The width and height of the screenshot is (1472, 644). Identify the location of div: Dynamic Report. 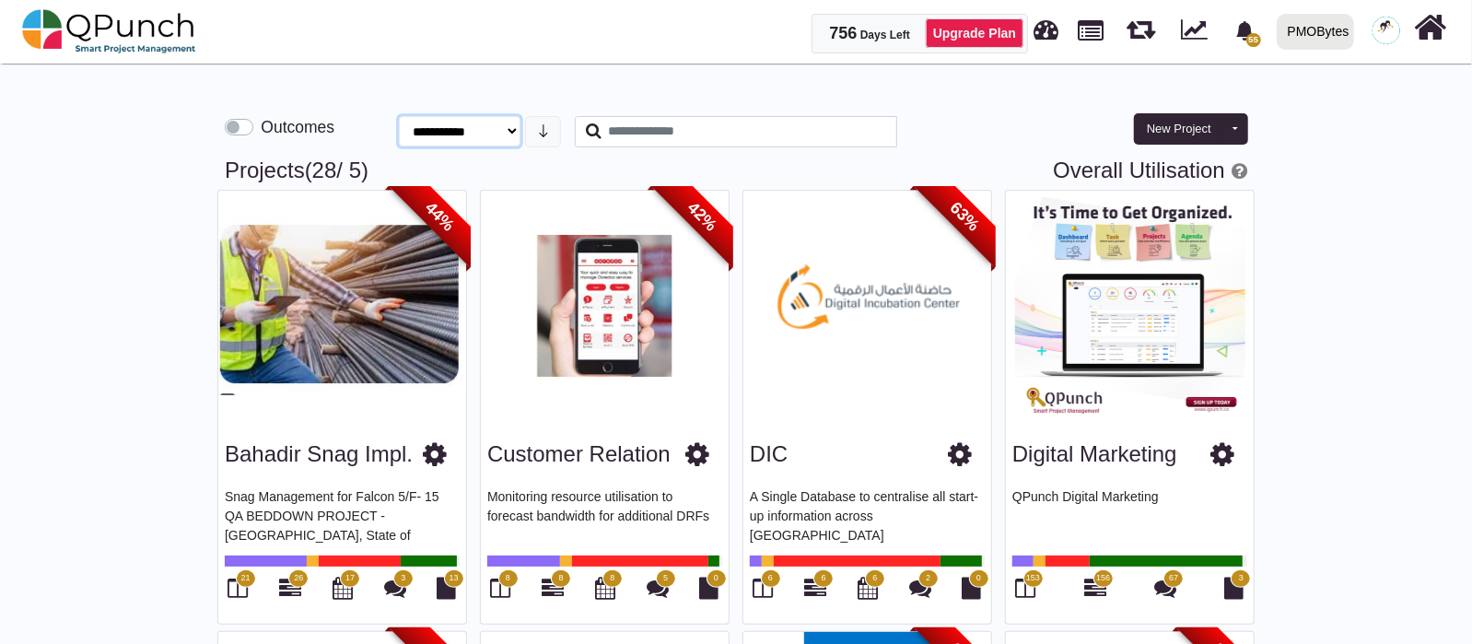
(1198, 31).